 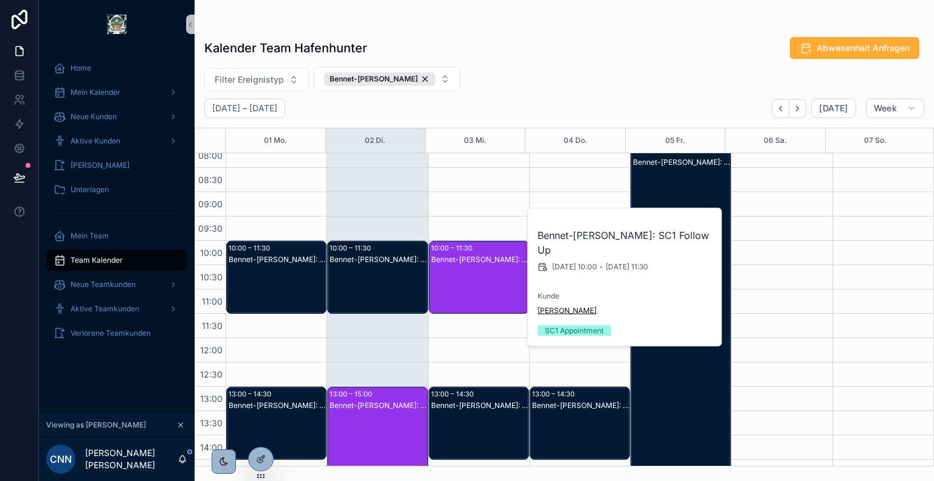 What do you see at coordinates (211, 423) in the screenshot?
I see `span: 13:30` at bounding box center [211, 423].